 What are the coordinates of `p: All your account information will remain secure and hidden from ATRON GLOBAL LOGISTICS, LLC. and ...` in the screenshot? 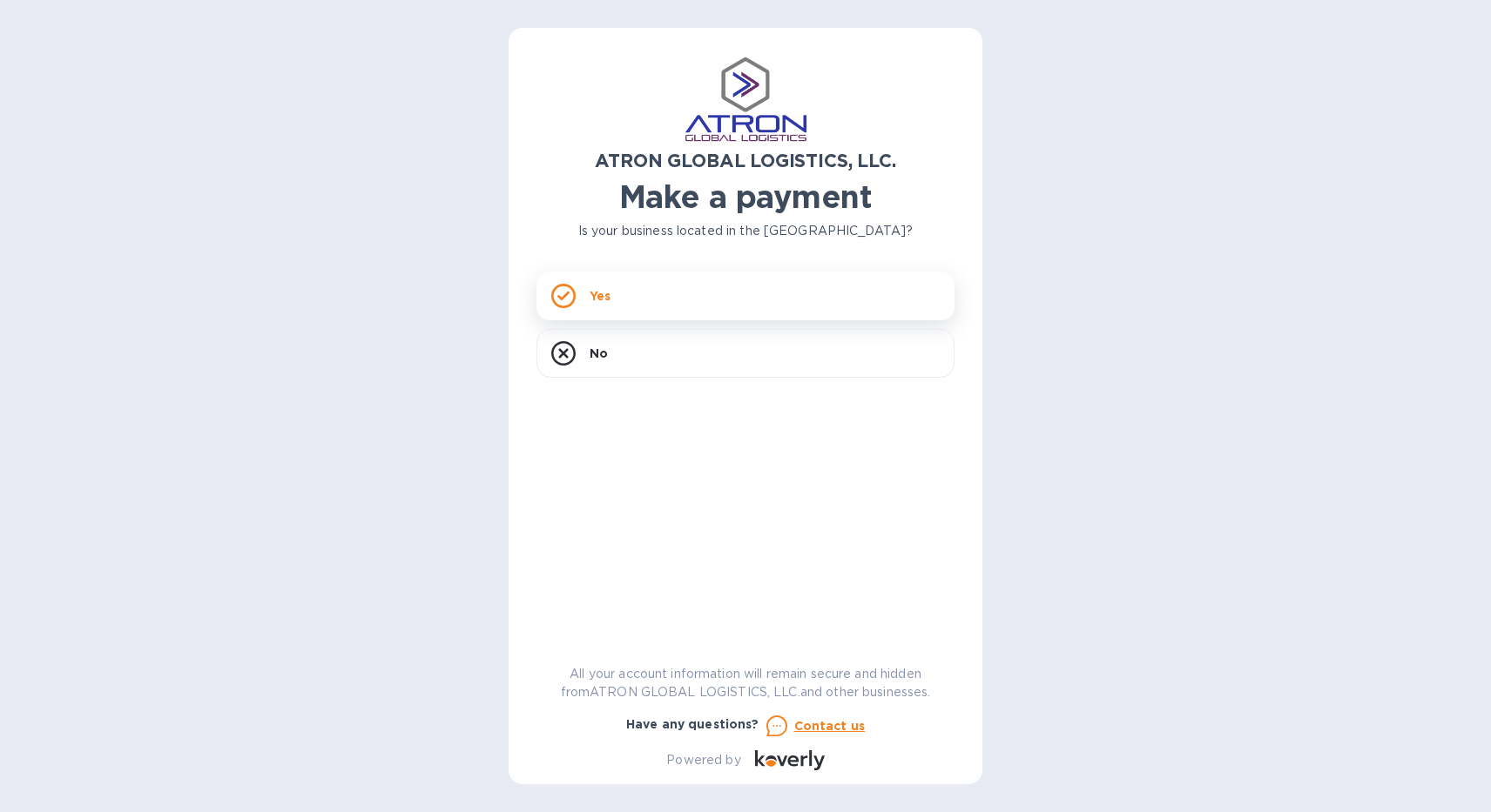 It's located at (745, 684).